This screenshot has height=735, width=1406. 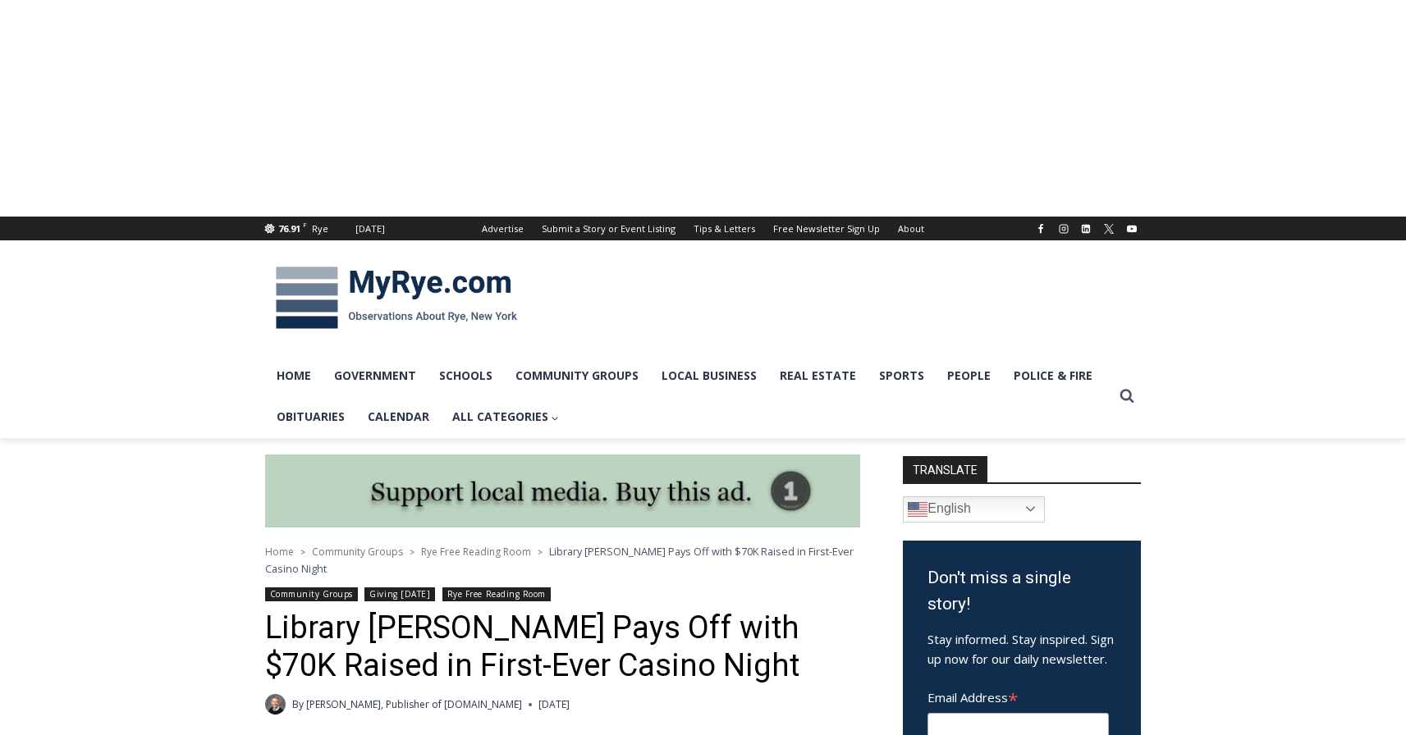 I want to click on span: 76.91, so click(x=289, y=228).